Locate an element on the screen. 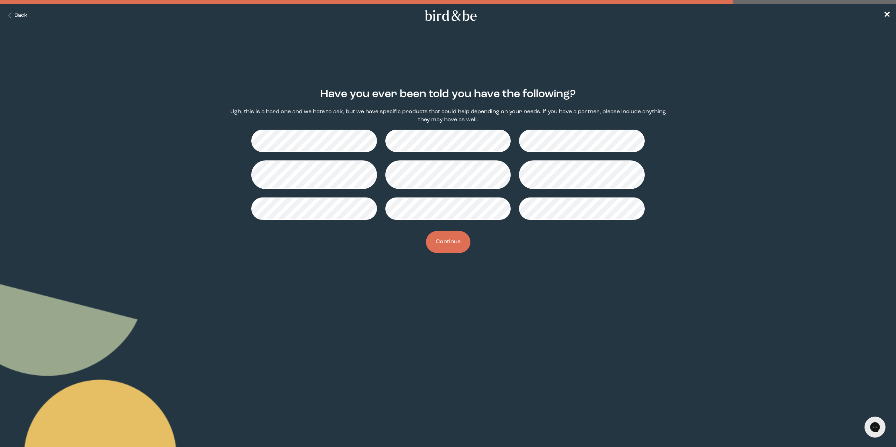 This screenshot has width=896, height=447. h2: Have you ever been told you have the following? is located at coordinates (448, 94).